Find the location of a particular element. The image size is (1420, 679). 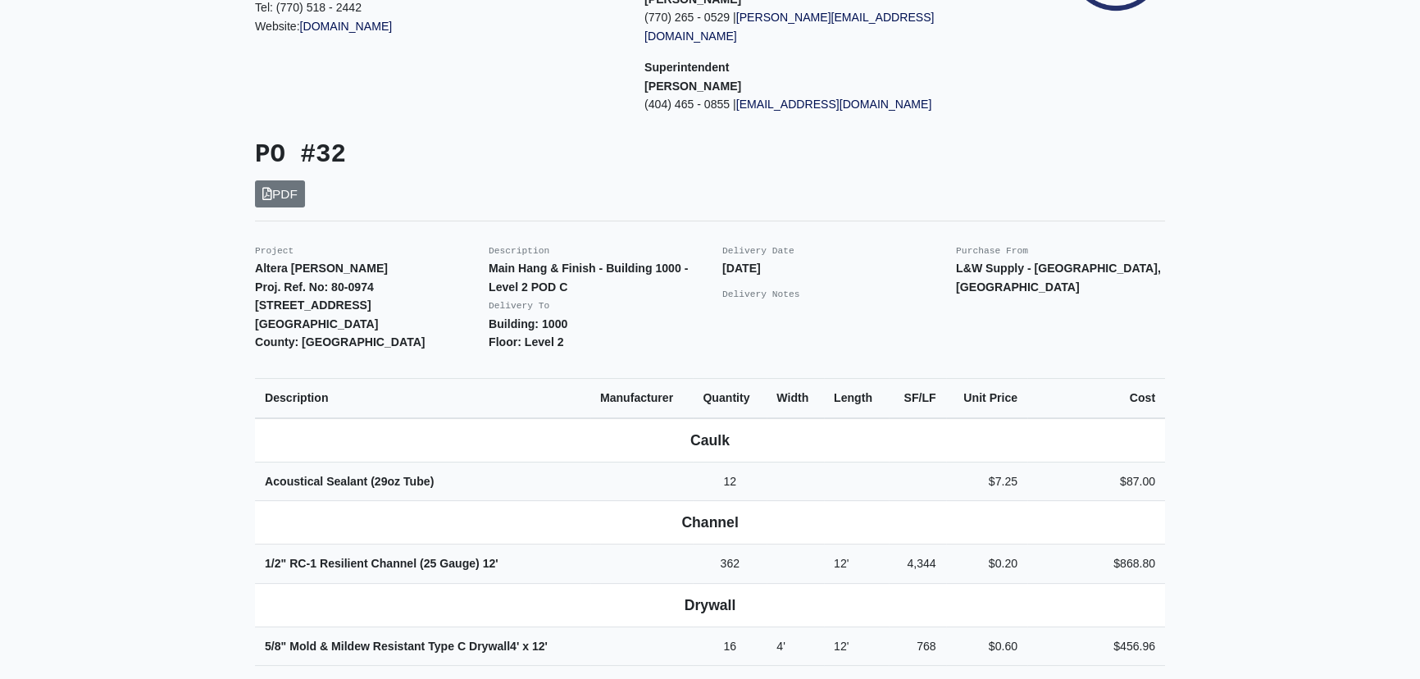

td: 768 is located at coordinates (917, 646).